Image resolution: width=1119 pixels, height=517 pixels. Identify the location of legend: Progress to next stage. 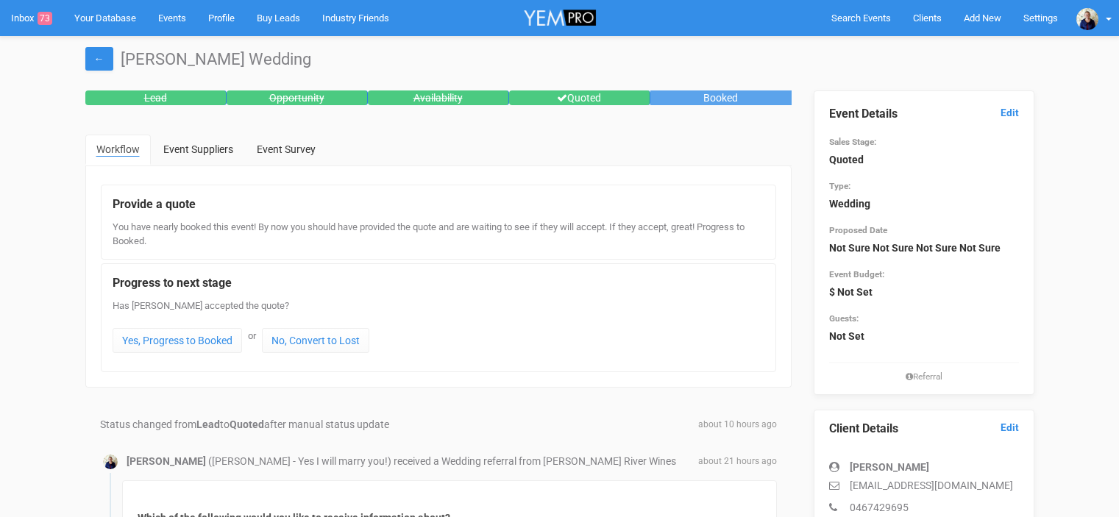
(438, 283).